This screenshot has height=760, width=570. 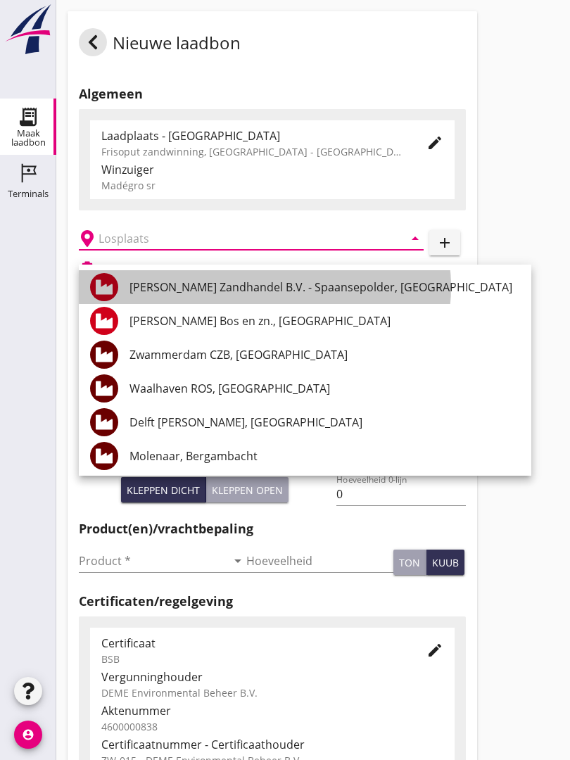 What do you see at coordinates (401, 494) in the screenshot?
I see `input: Hoeveelheid 0-lijn` at bounding box center [401, 494].